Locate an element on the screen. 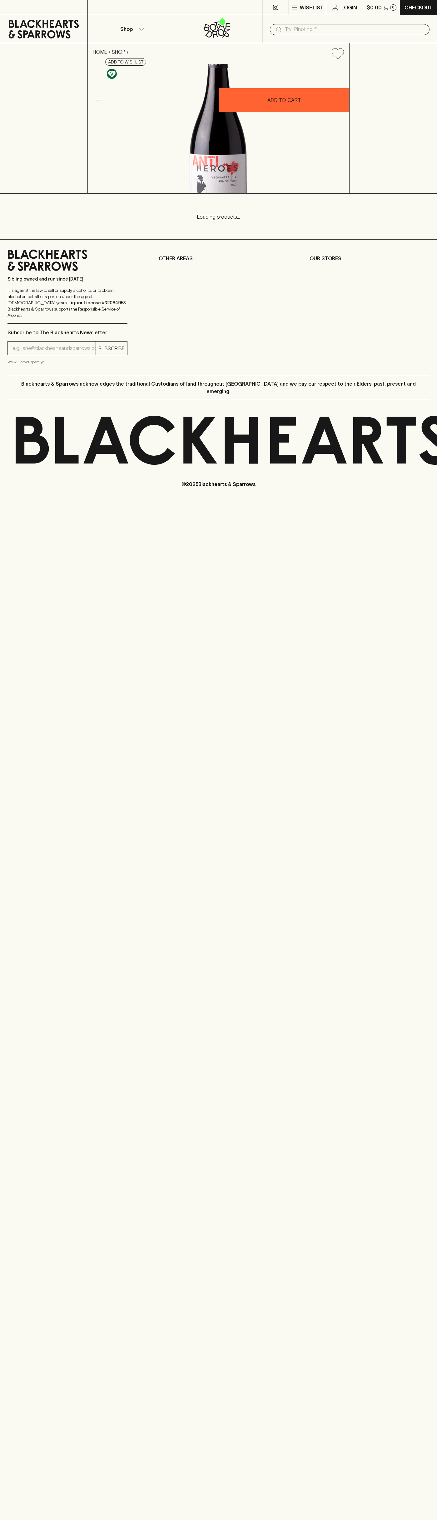 The height and width of the screenshot is (1520, 437). a: Made without the use of any animal products. is located at coordinates (112, 74).